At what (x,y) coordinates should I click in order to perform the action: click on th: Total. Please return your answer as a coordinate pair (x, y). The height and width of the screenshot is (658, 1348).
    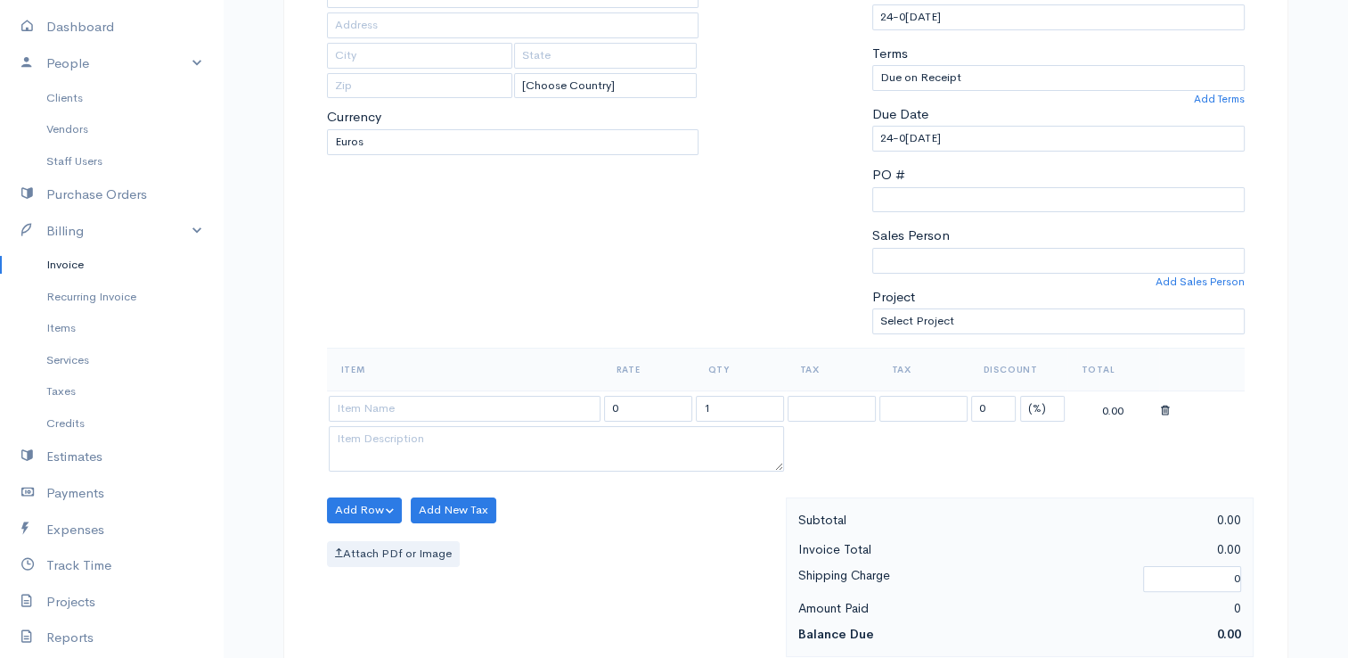
    Looking at the image, I should click on (1113, 369).